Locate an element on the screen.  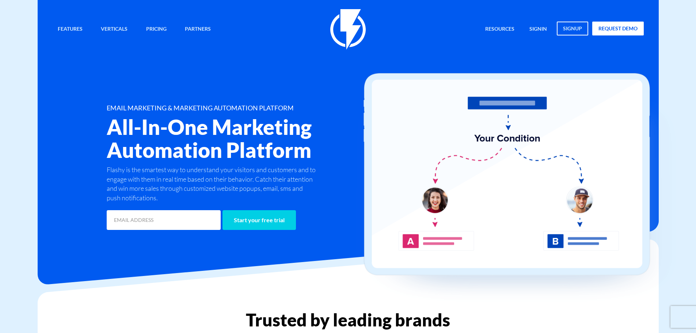
h2: Trusted by leading brands is located at coordinates (348, 320).